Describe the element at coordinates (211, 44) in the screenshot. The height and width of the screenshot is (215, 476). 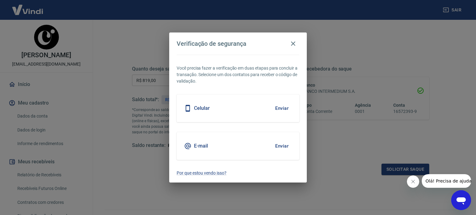
I see `h4: Verificação de segurança` at that location.